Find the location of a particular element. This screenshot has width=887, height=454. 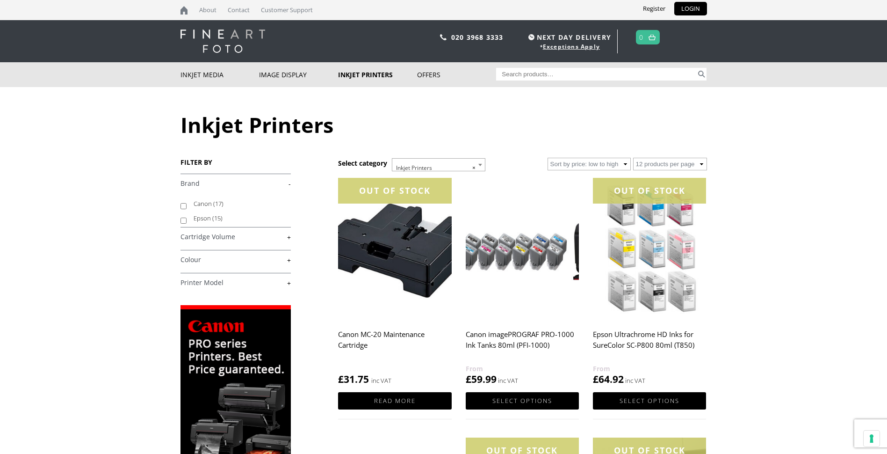

bdi: 59.99 is located at coordinates (481, 379).